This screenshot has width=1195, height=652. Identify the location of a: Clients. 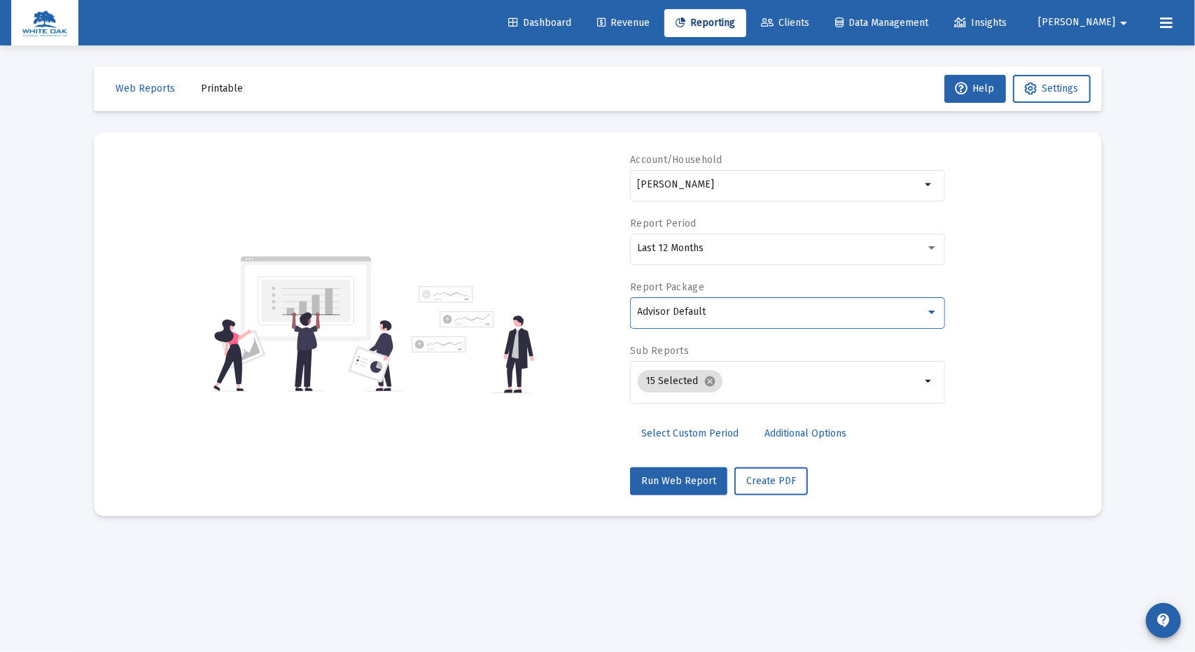
(785, 23).